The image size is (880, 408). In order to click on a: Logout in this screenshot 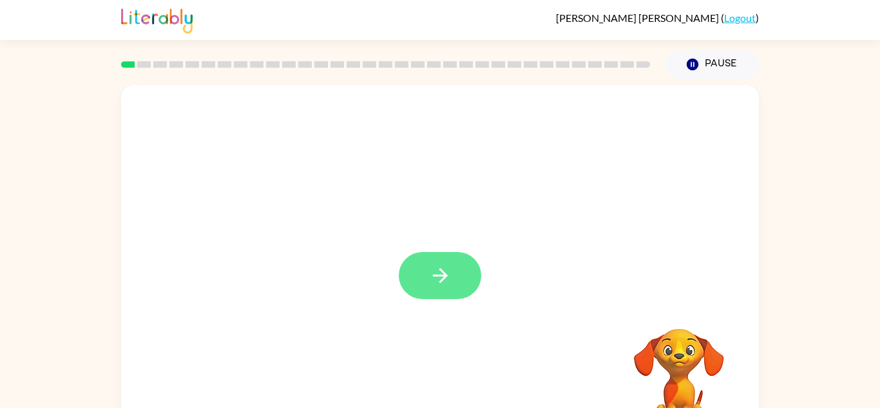, I will do `click(740, 17)`.